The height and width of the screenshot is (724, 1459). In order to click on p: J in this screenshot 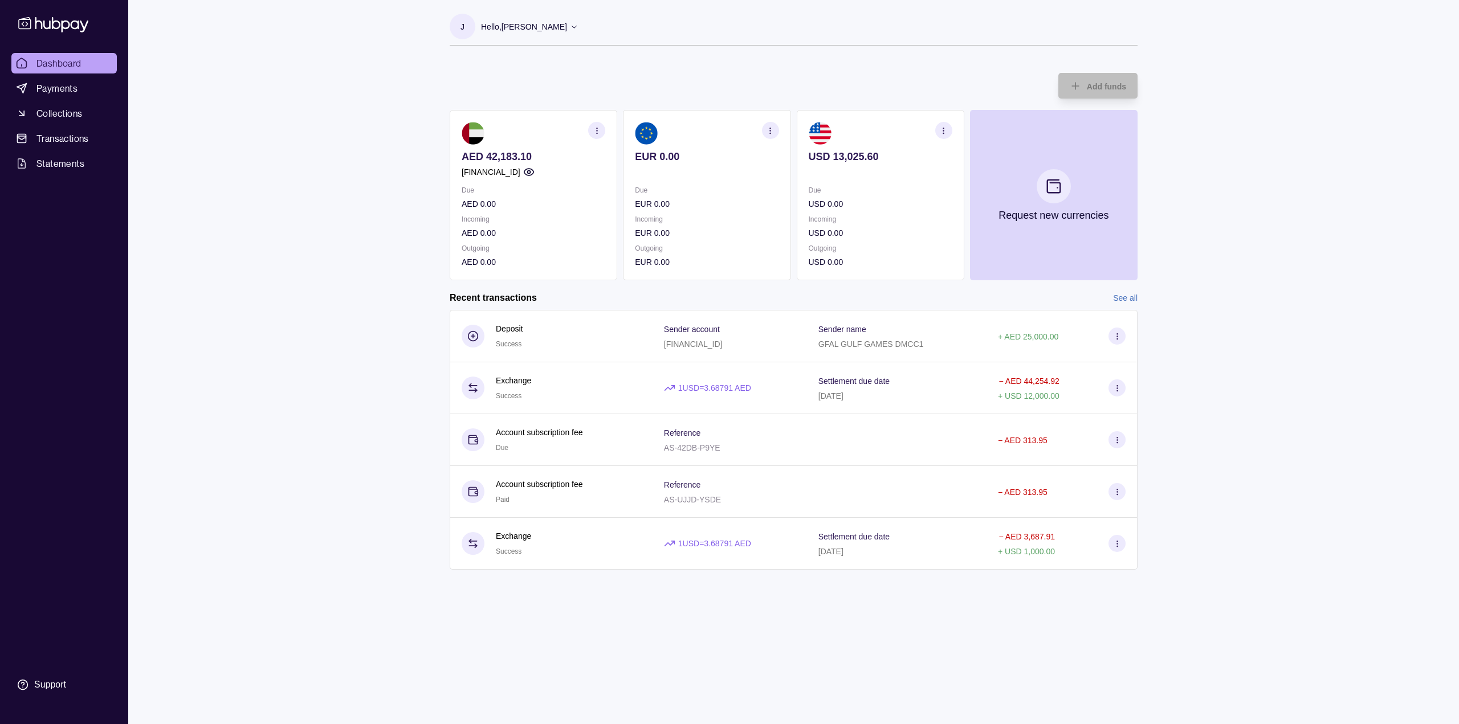, I will do `click(462, 27)`.